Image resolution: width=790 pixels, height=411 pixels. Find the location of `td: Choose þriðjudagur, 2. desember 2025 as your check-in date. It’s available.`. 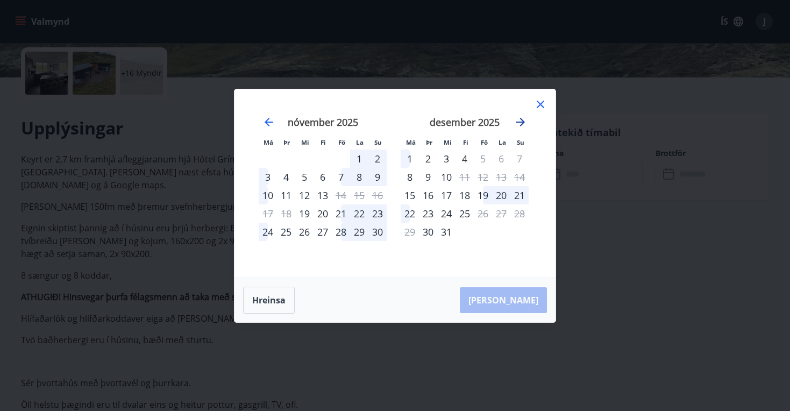

td: Choose þriðjudagur, 2. desember 2025 as your check-in date. It’s available. is located at coordinates (428, 159).